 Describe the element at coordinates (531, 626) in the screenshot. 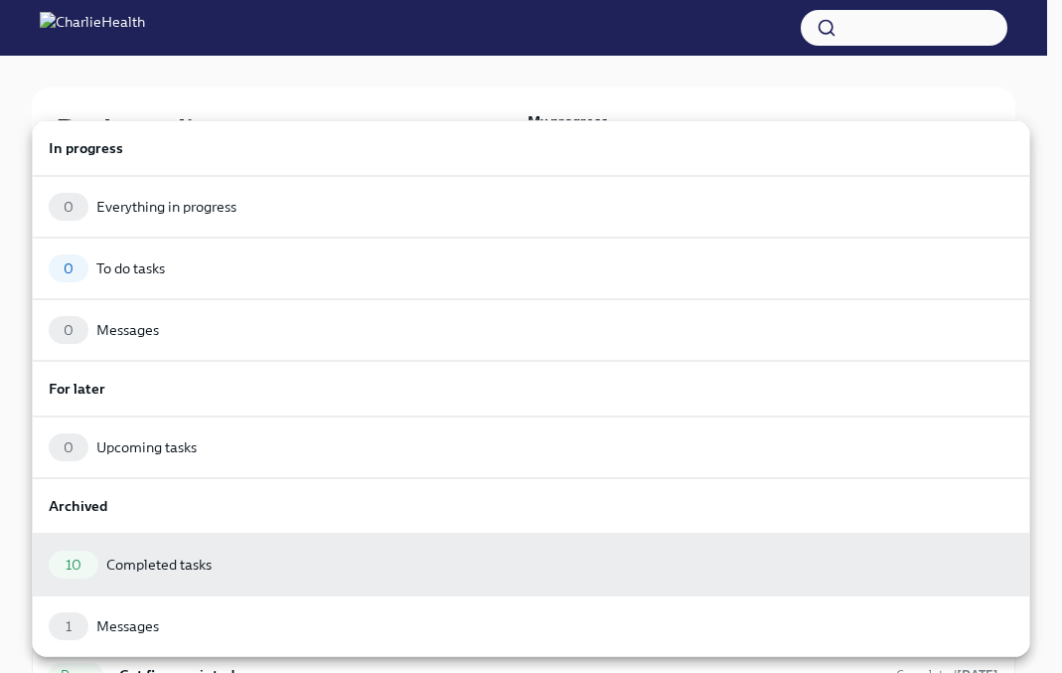

I see `a: 1Messages` at that location.